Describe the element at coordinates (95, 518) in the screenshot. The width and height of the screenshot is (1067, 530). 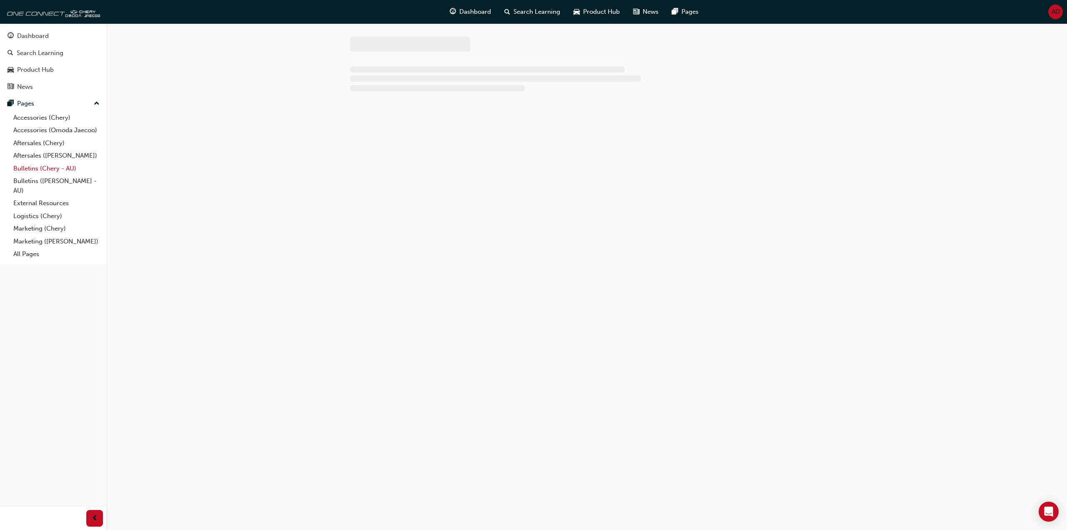
I see `span: prev-icon` at that location.